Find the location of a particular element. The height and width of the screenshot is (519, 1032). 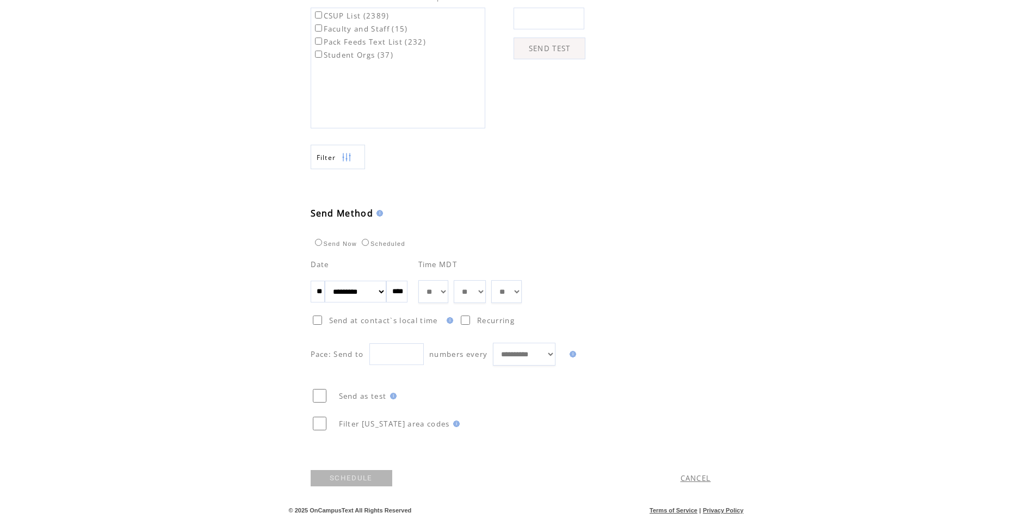

label: Scheduled is located at coordinates (382, 244).